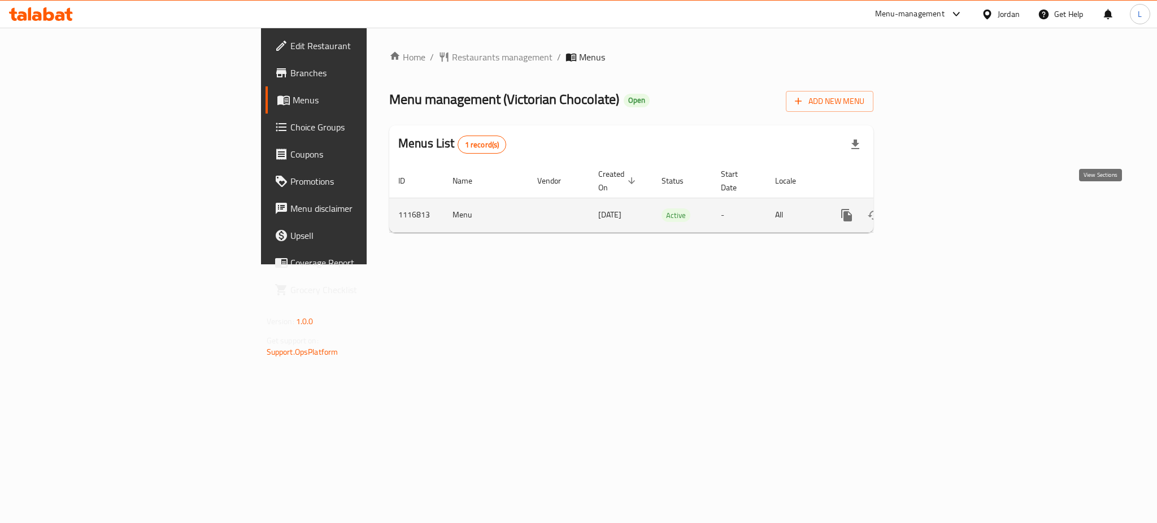  I want to click on div: Menu-management, so click(909, 14).